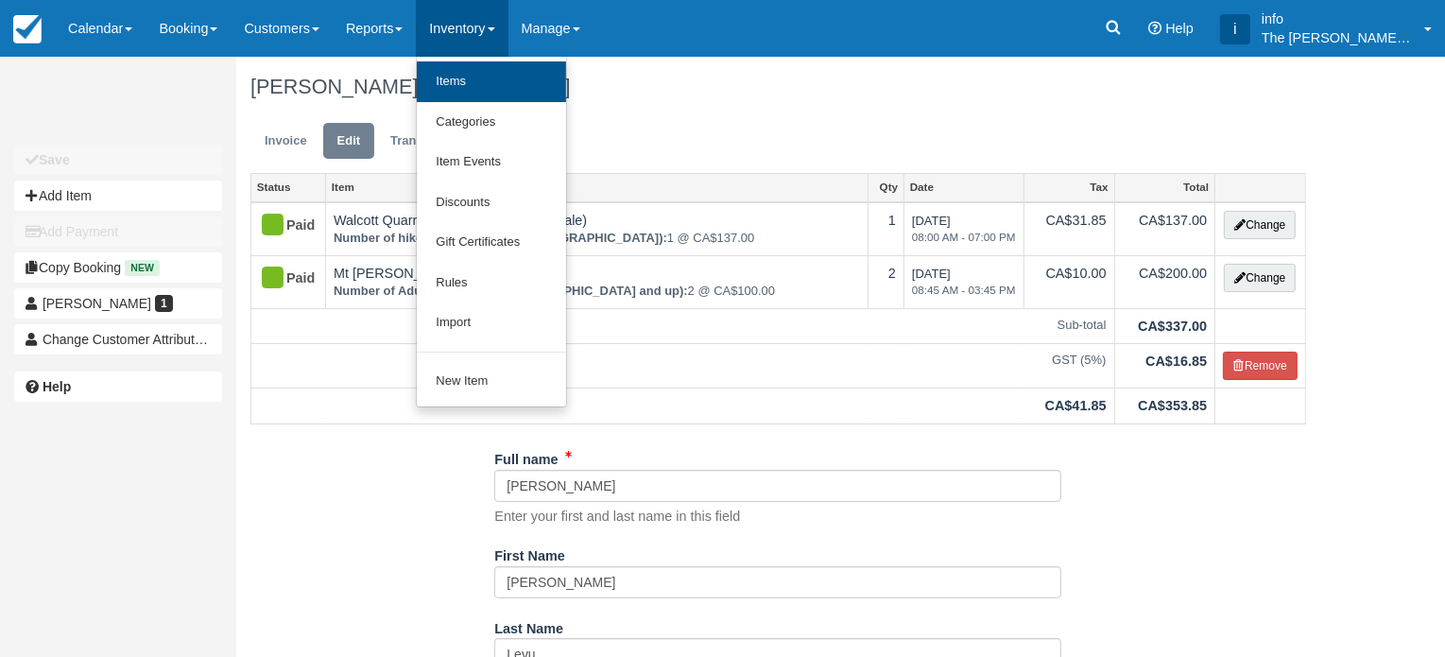  Describe the element at coordinates (118, 232) in the screenshot. I see `button: Add Payment` at that location.